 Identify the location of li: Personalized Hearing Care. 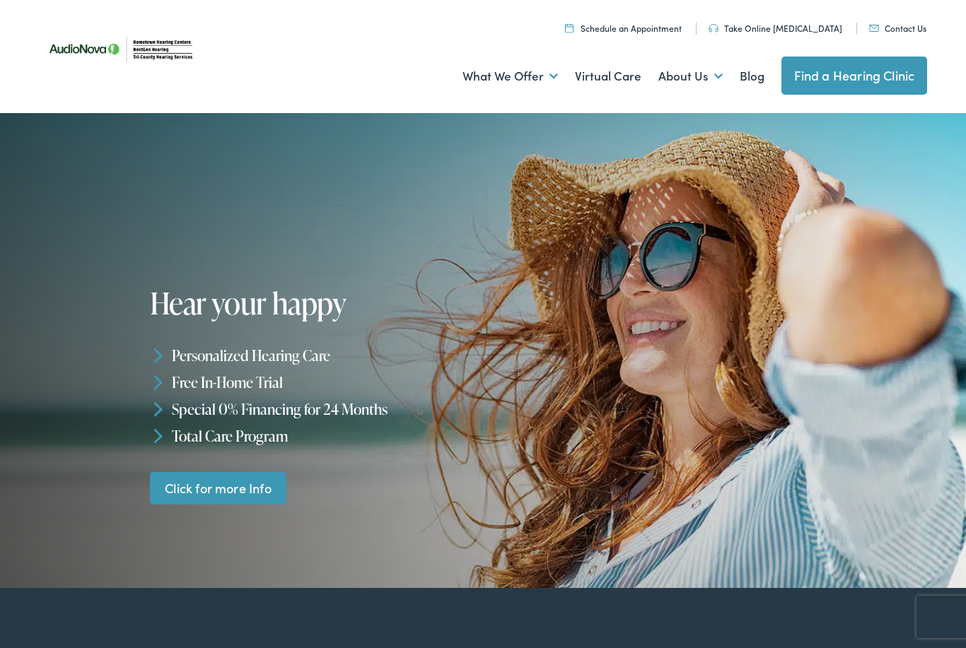
(319, 356).